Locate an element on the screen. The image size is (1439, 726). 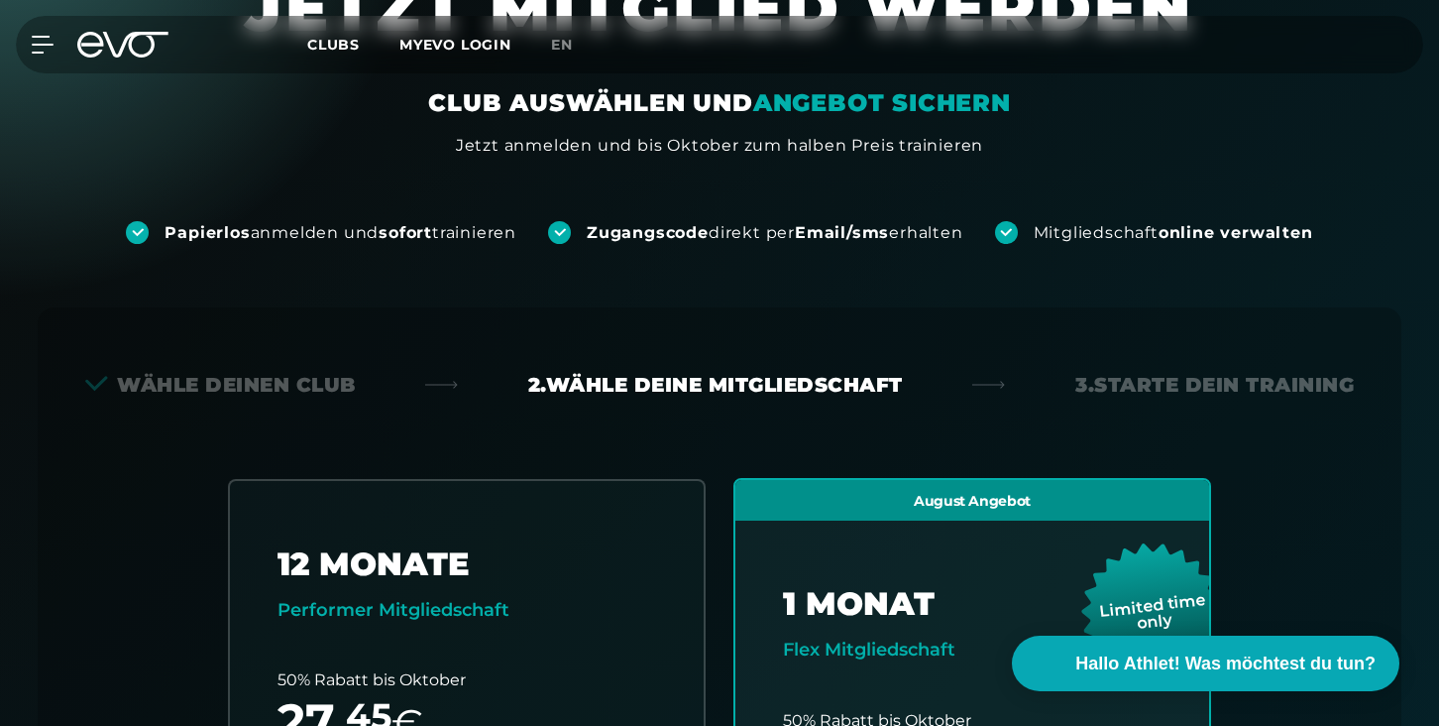
span: Clubs is located at coordinates (333, 45).